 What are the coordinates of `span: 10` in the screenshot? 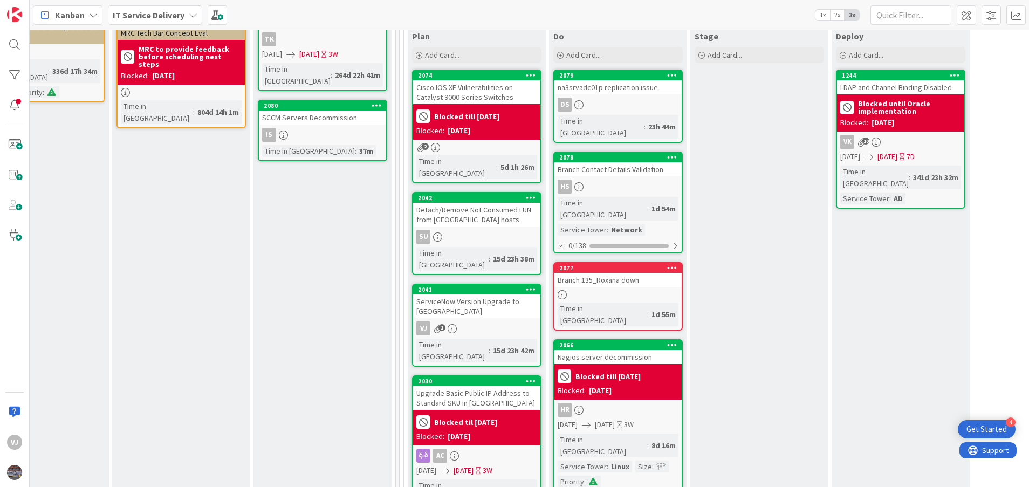 It's located at (866, 141).